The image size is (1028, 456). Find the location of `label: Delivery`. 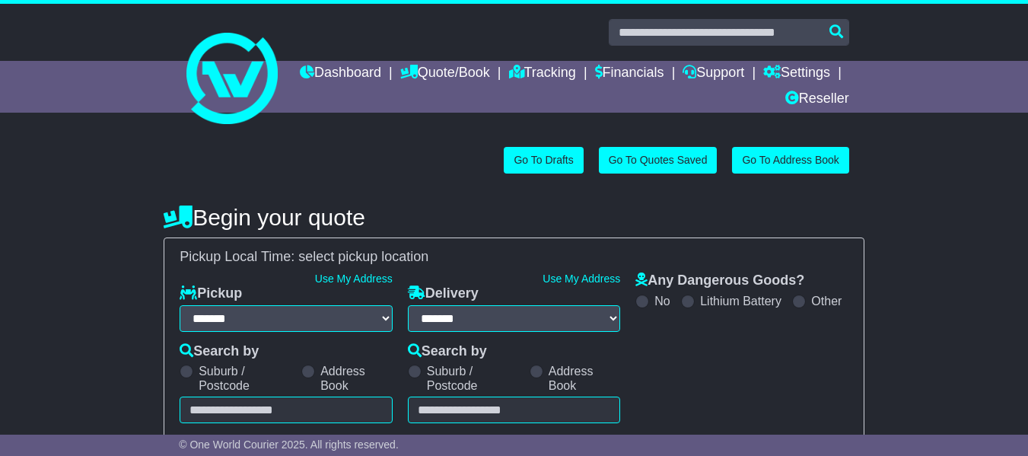

label: Delivery is located at coordinates (443, 294).